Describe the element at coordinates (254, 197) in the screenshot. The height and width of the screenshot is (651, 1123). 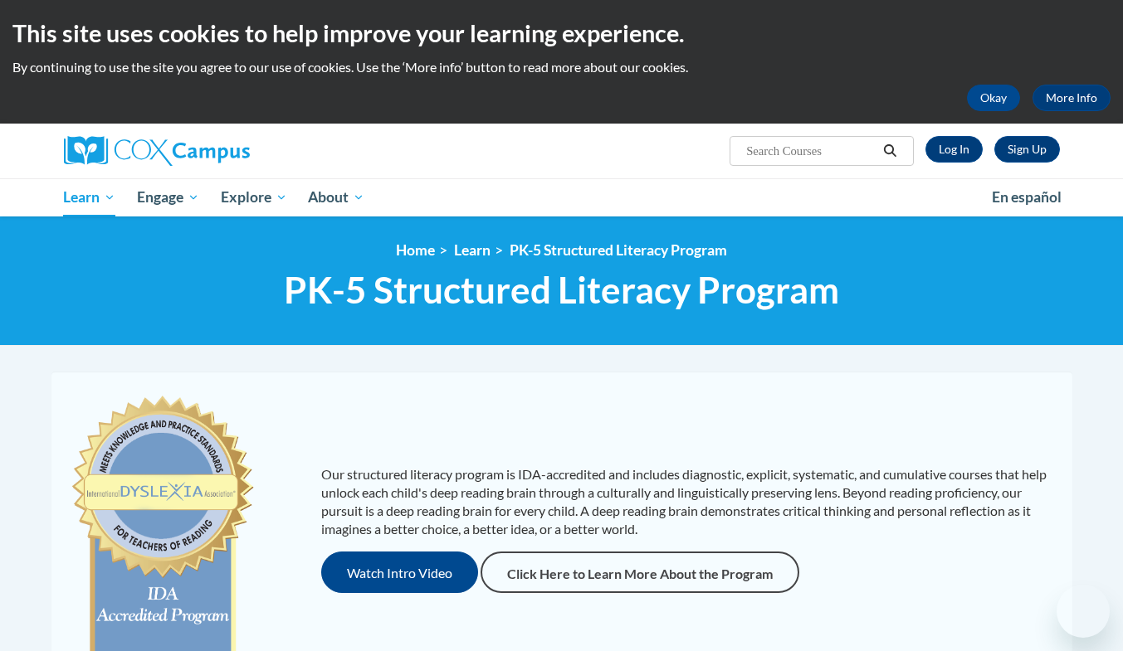
I see `a: Explore` at that location.